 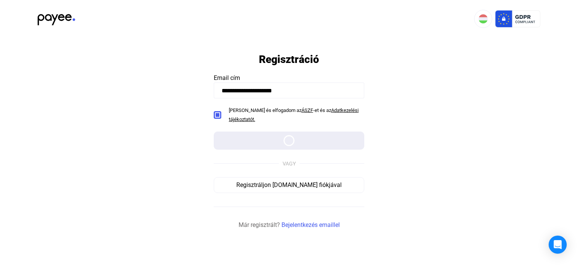 I want to click on div: VAGY, so click(x=289, y=163).